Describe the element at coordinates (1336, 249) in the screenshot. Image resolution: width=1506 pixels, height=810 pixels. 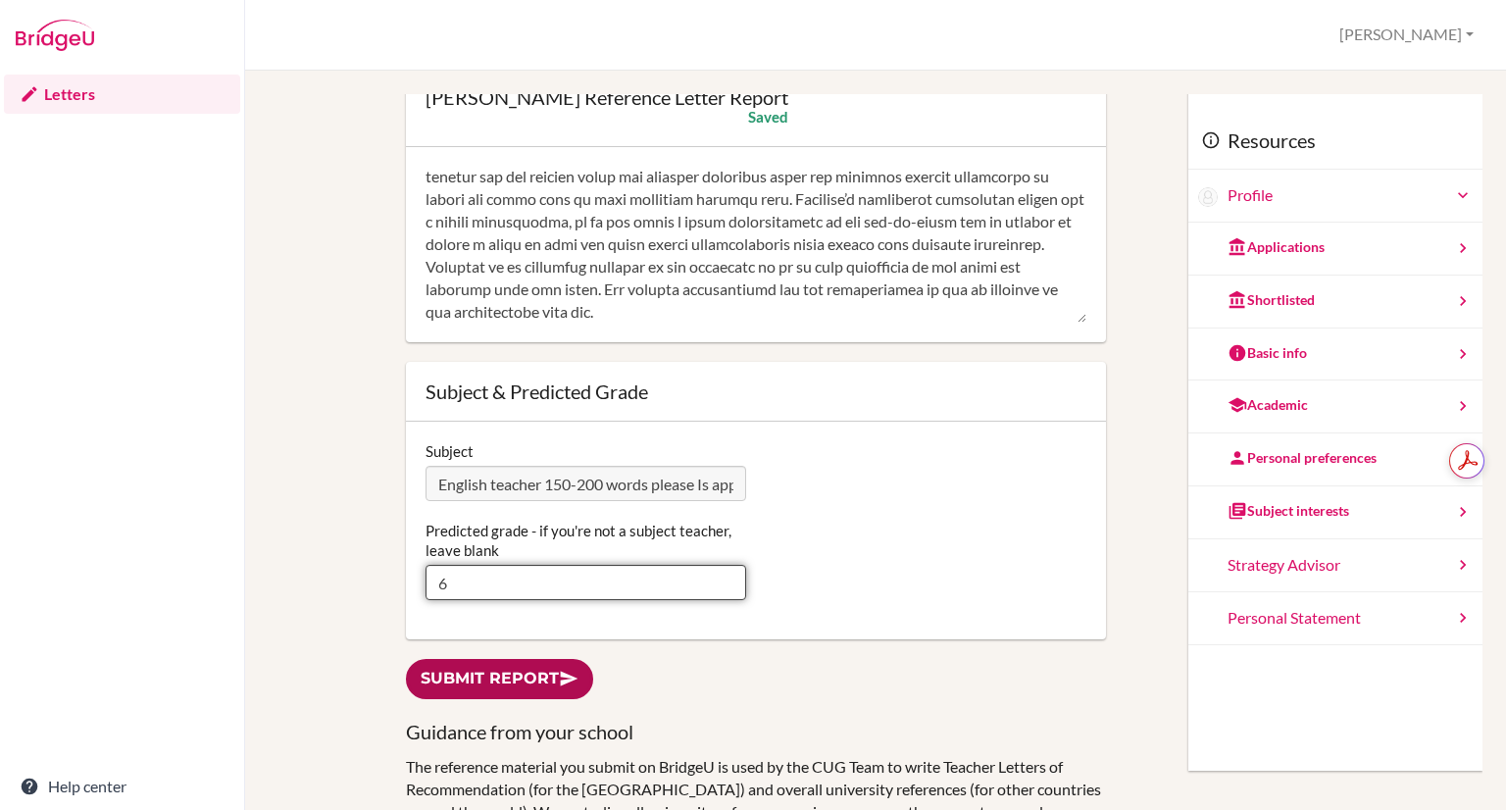
I see `a: Applications` at that location.